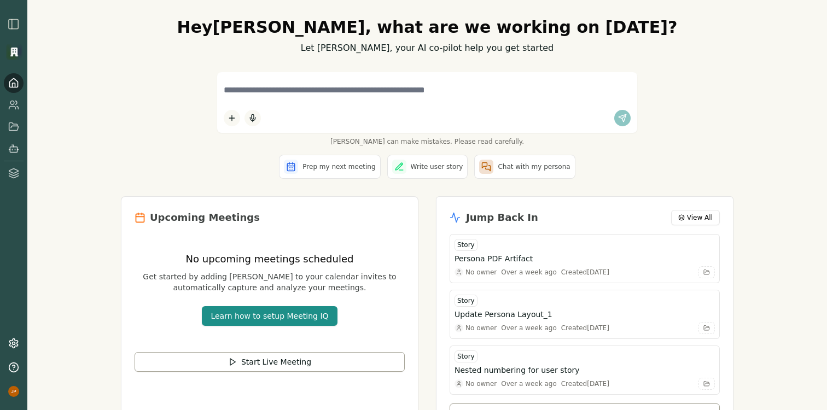 This screenshot has width=827, height=410. I want to click on span: Chat with my persona, so click(534, 167).